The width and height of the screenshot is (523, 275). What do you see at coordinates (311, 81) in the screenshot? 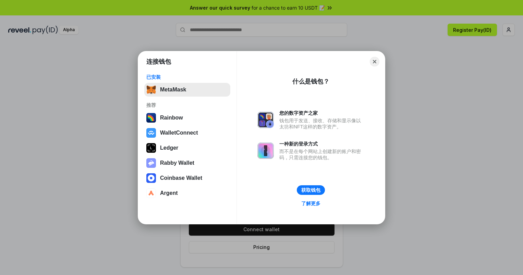
I see `div: 什么是钱包？` at bounding box center [311, 81].